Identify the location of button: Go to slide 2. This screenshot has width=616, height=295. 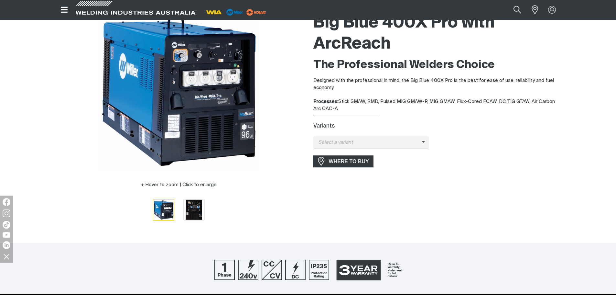
(194, 210).